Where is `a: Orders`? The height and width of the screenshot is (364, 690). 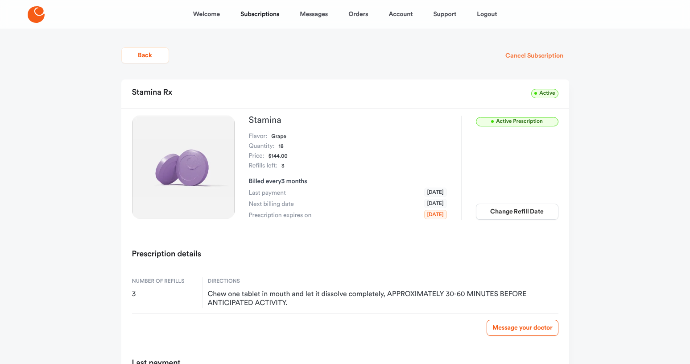
a: Orders is located at coordinates (358, 14).